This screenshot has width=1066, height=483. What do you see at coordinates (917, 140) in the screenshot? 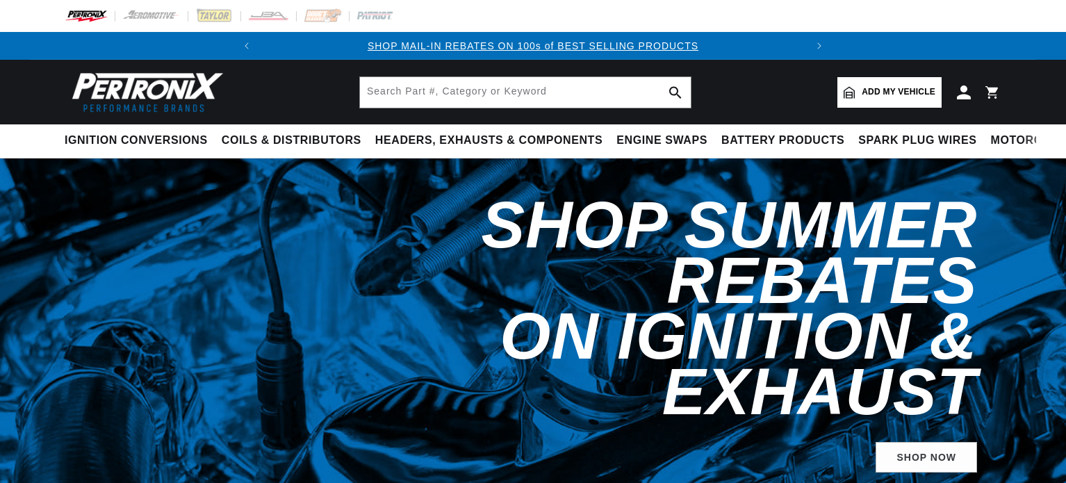
I see `summary: Spark Plug Wires` at bounding box center [917, 140].